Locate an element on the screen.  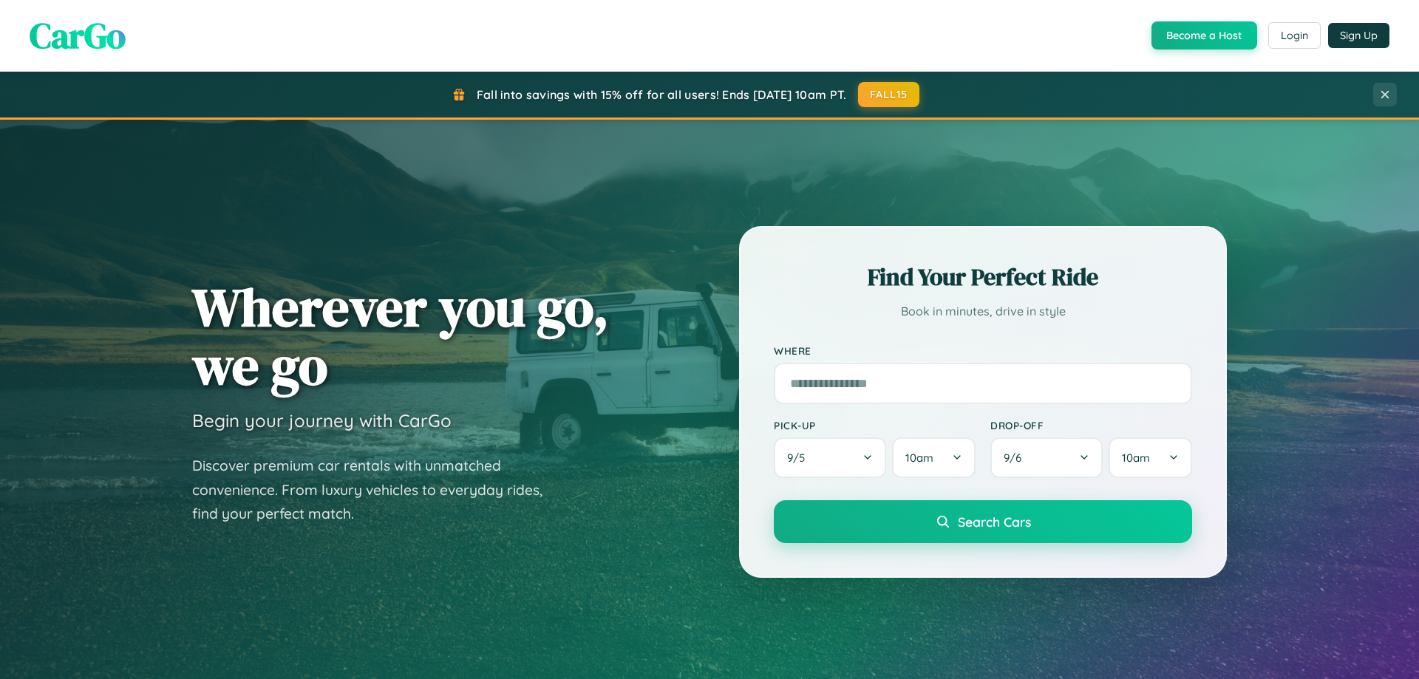
span: 9 / 6 is located at coordinates (1016, 457).